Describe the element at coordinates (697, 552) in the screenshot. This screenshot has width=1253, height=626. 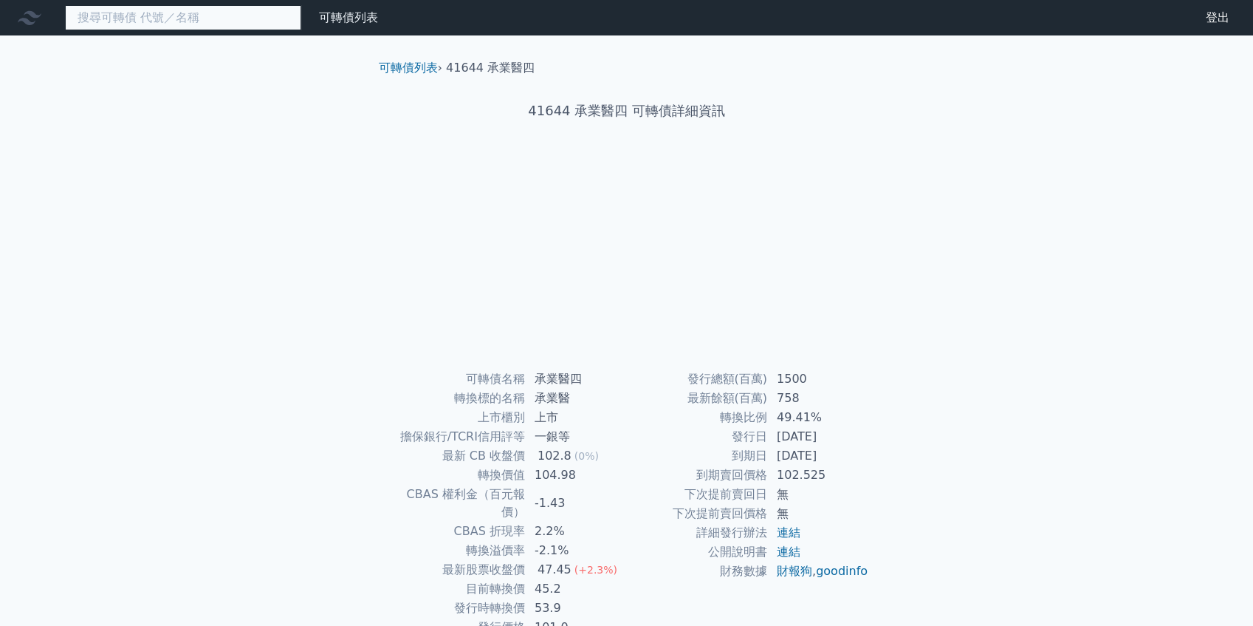
I see `td: 公開說明書` at that location.